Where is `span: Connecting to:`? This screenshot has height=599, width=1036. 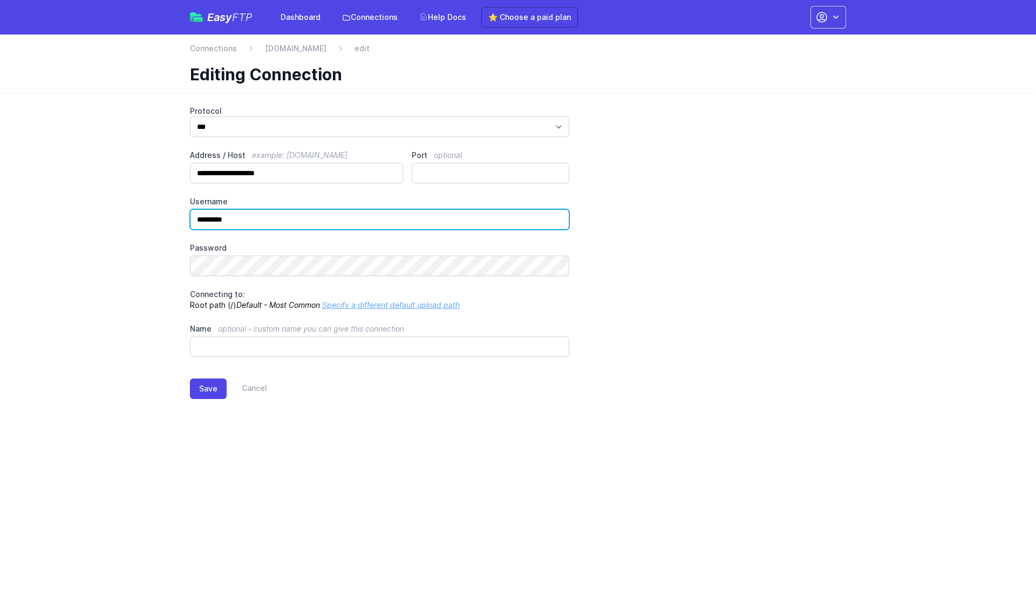 span: Connecting to: is located at coordinates (217, 294).